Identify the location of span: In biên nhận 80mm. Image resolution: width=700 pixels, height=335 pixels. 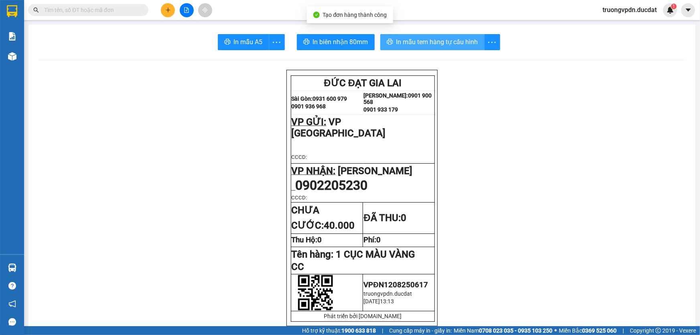
(341, 42).